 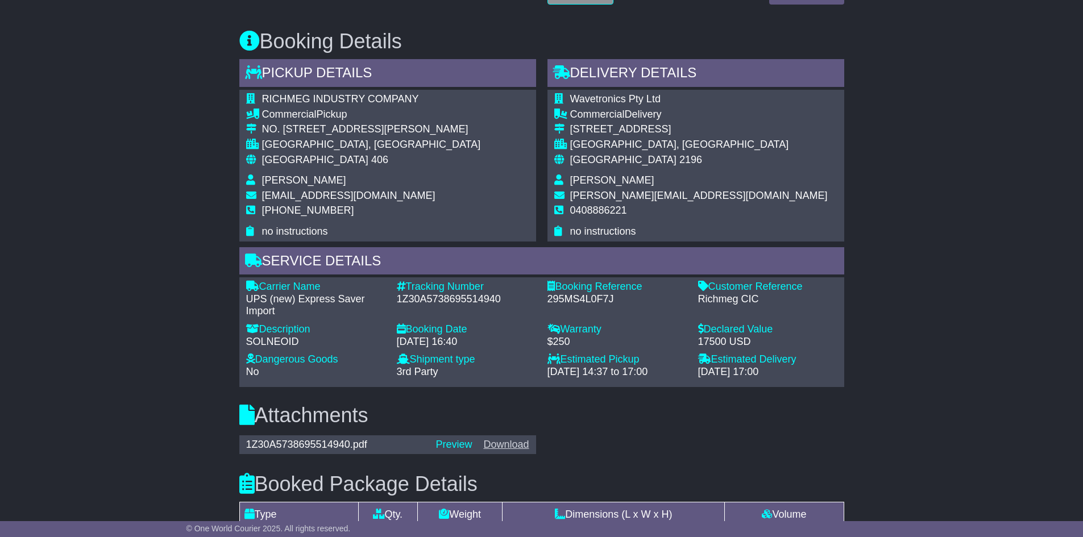 I want to click on div: Booking Date, so click(x=466, y=330).